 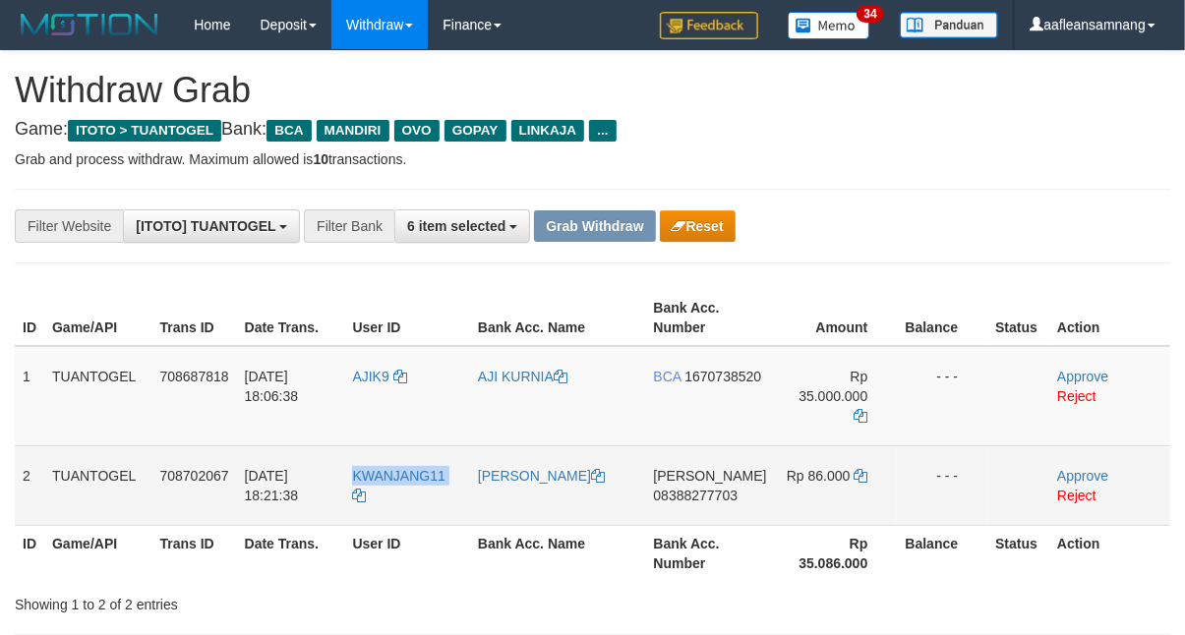 What do you see at coordinates (592, 159) in the screenshot?
I see `p: Grab and process withdraw. Maximum allowed is transactions.` at bounding box center [592, 159].